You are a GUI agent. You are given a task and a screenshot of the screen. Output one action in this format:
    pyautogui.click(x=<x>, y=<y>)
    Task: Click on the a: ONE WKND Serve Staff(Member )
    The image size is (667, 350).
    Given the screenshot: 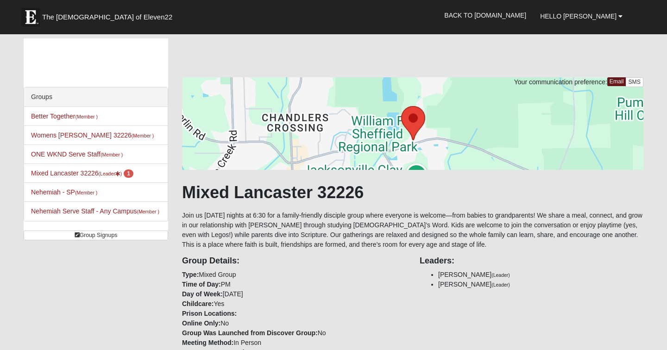 What is the action you would take?
    pyautogui.click(x=77, y=154)
    